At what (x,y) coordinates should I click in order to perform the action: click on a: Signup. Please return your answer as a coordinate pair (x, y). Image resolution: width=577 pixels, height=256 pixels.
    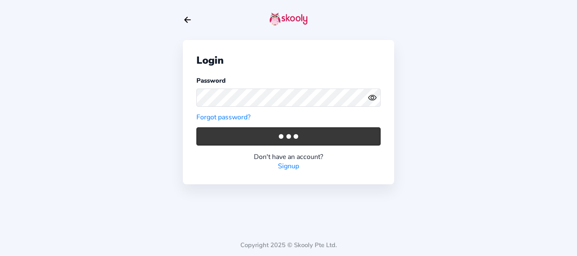
    Looking at the image, I should click on (288, 166).